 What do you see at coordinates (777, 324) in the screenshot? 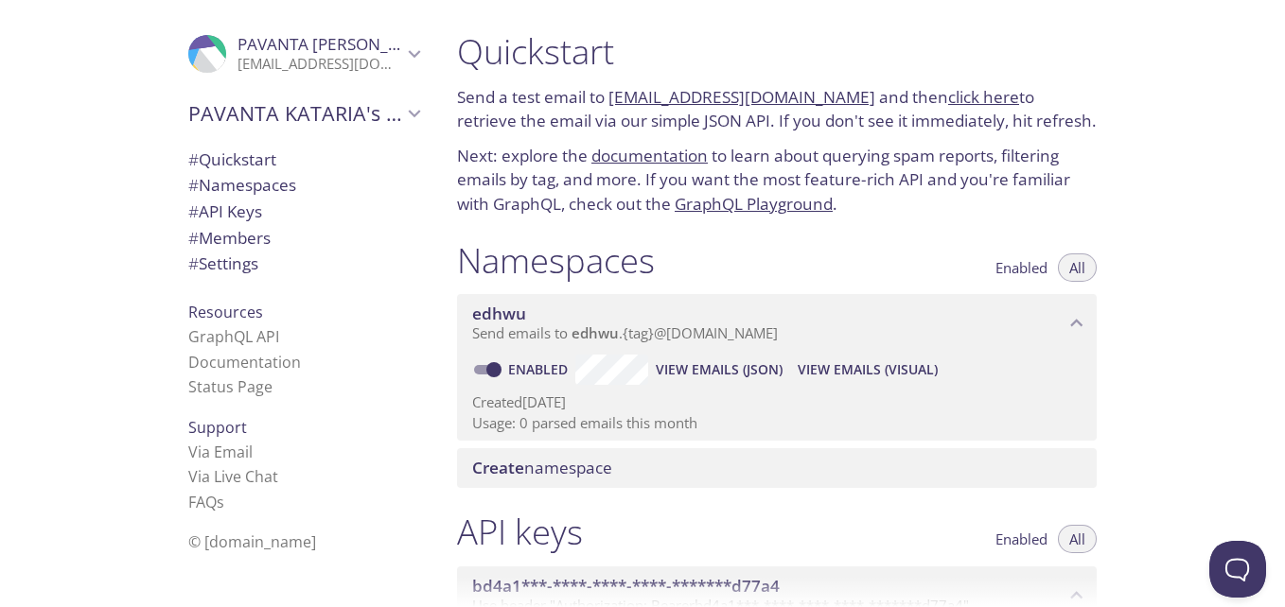
I see `div: edhwu namespace` at bounding box center [777, 324].